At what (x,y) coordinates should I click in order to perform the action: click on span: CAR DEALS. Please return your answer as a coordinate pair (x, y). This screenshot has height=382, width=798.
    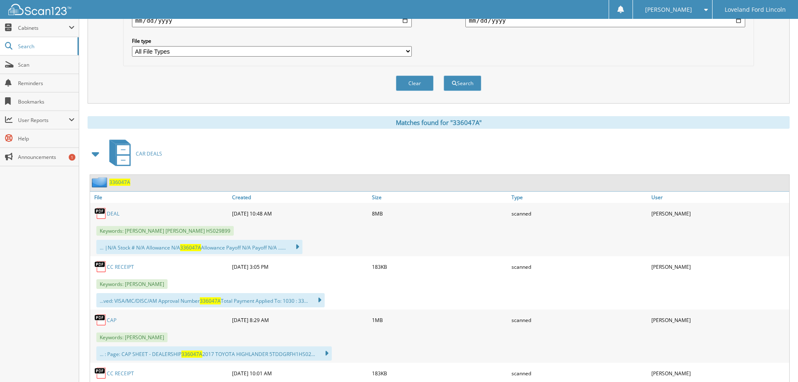
    Looking at the image, I should click on (149, 153).